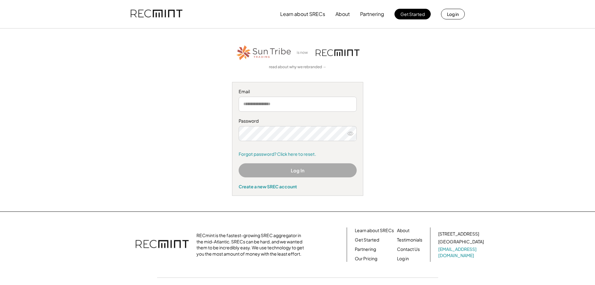 This screenshot has width=595, height=285. What do you see at coordinates (298, 67) in the screenshot?
I see `a: read about why we rebranded →` at bounding box center [298, 67].